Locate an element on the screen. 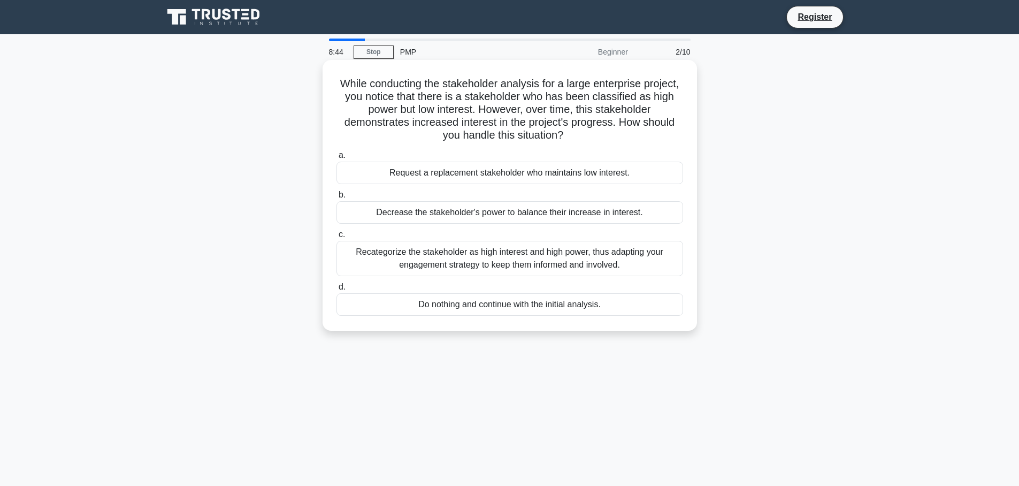 This screenshot has height=486, width=1019. span: c. is located at coordinates (342, 234).